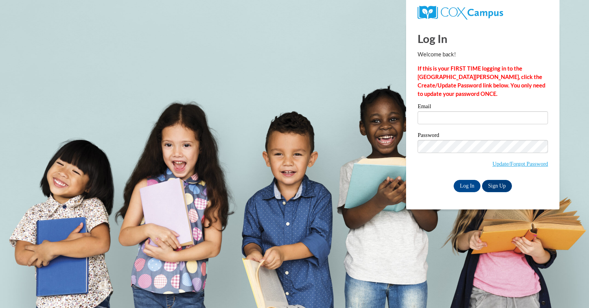 The width and height of the screenshot is (589, 308). What do you see at coordinates (467, 186) in the screenshot?
I see `input: Log In` at bounding box center [467, 186].